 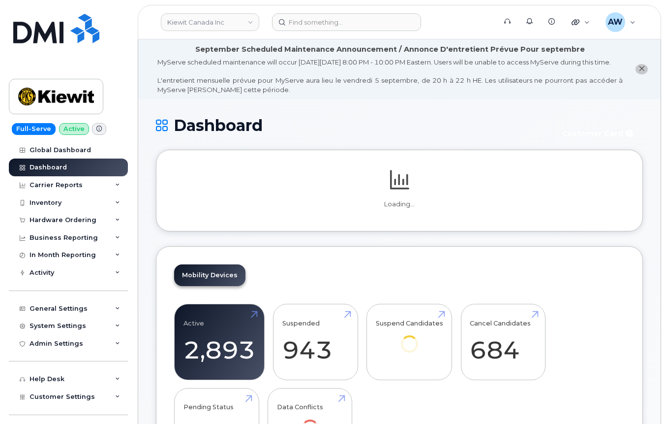 I want to click on button: close notification, so click(x=642, y=69).